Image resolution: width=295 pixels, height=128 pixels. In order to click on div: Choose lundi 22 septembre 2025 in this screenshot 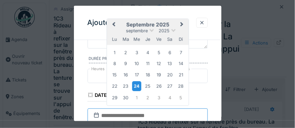, I will do `click(114, 86)`.